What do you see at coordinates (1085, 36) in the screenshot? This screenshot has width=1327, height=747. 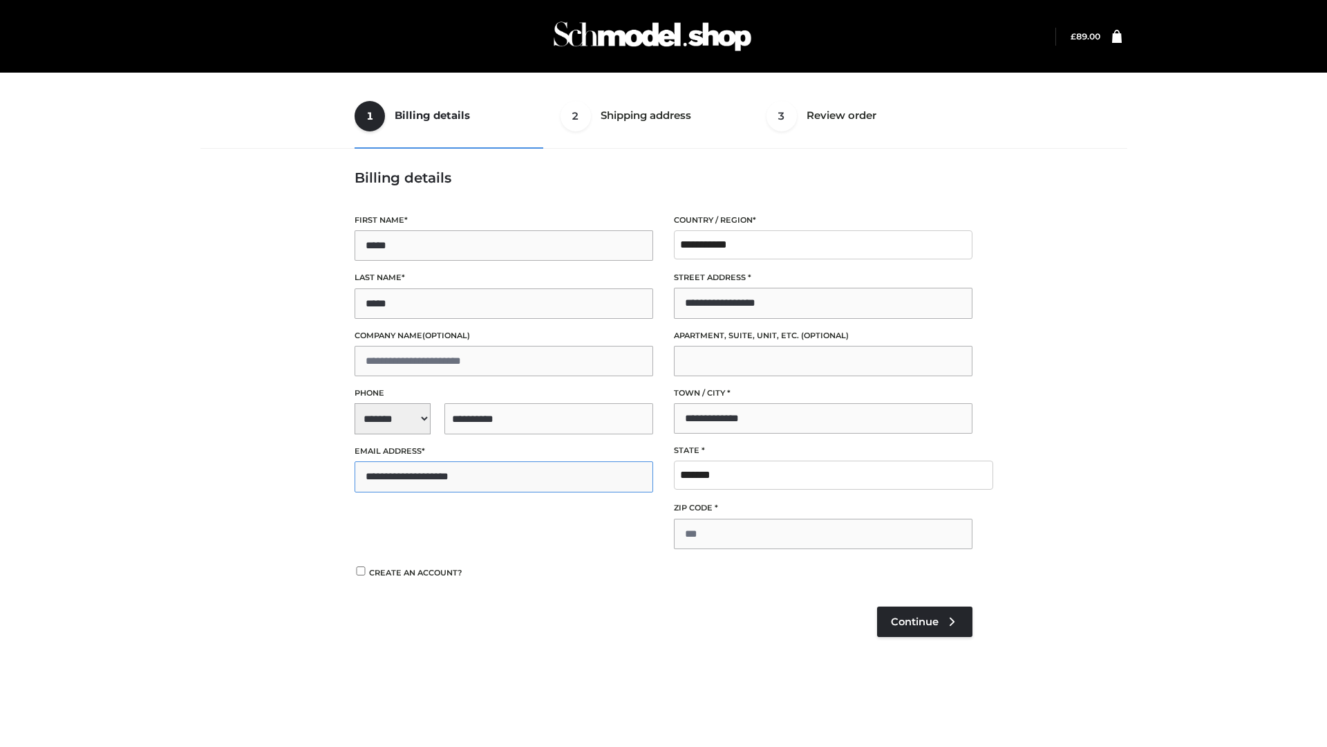 I see `bdi: 89.00` at bounding box center [1085, 36].